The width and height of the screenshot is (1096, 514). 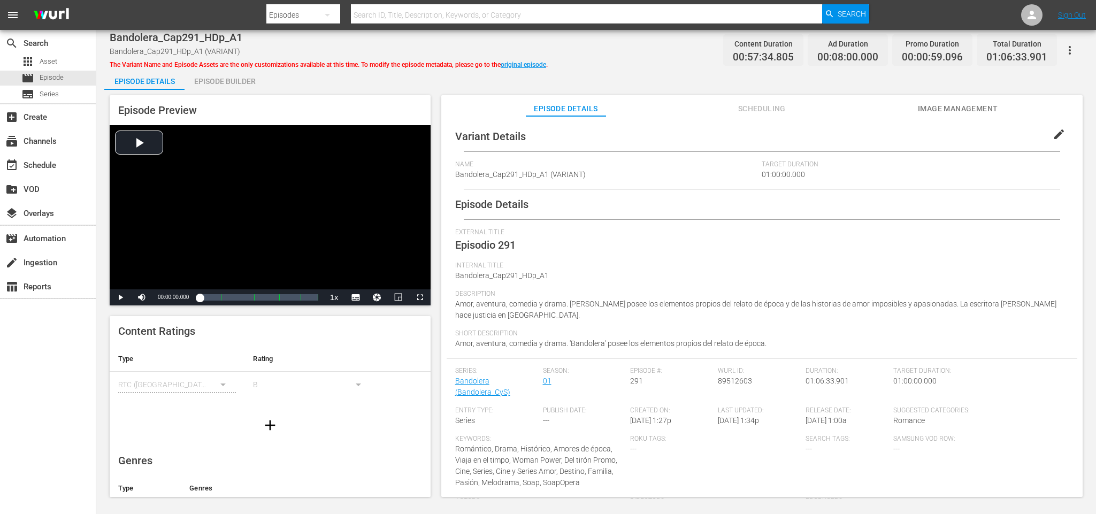 I want to click on span: Created On:, so click(x=672, y=411).